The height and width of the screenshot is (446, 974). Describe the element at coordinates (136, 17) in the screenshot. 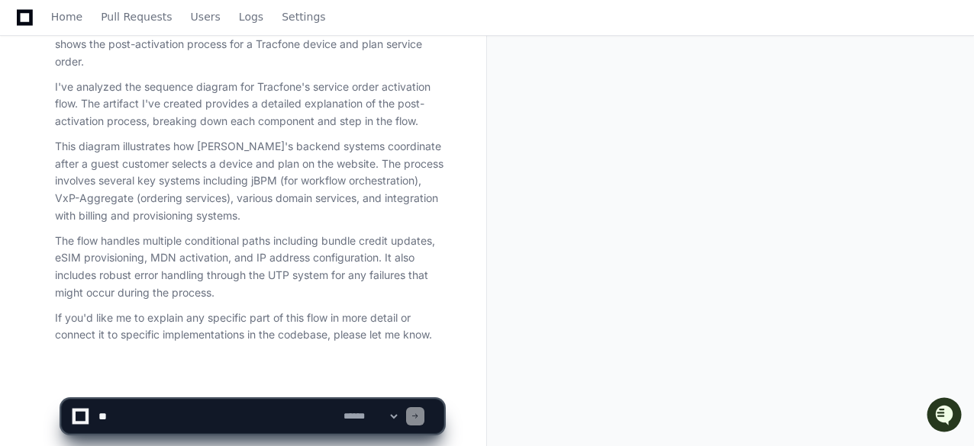

I see `span: Pull Requests` at that location.